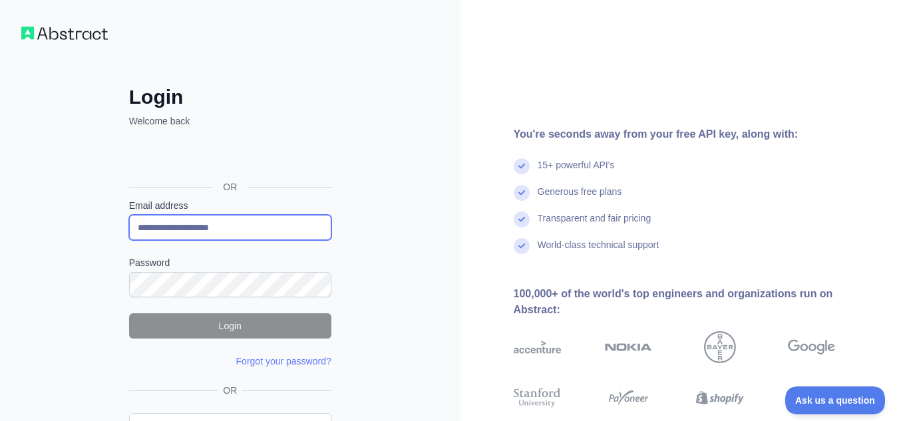 Image resolution: width=899 pixels, height=421 pixels. What do you see at coordinates (284, 361) in the screenshot?
I see `a: Forgot your password?` at bounding box center [284, 361].